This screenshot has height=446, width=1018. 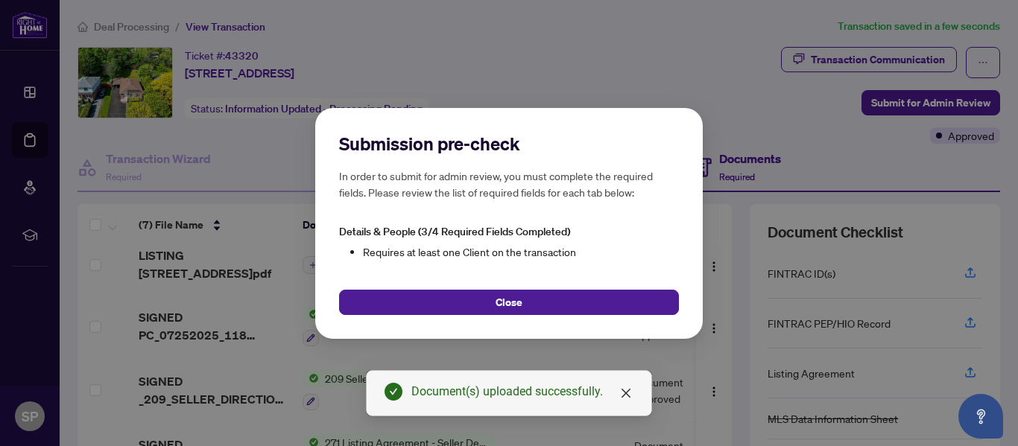 I want to click on span: close, so click(x=626, y=394).